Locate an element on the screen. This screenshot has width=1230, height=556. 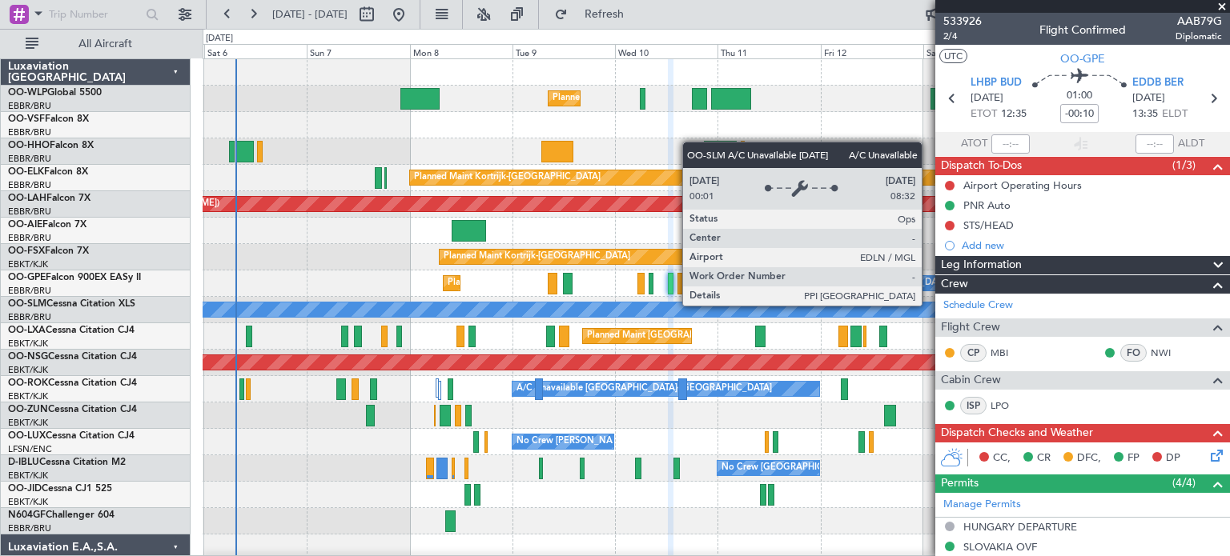
div: Flight Confirmed is located at coordinates (1082, 30).